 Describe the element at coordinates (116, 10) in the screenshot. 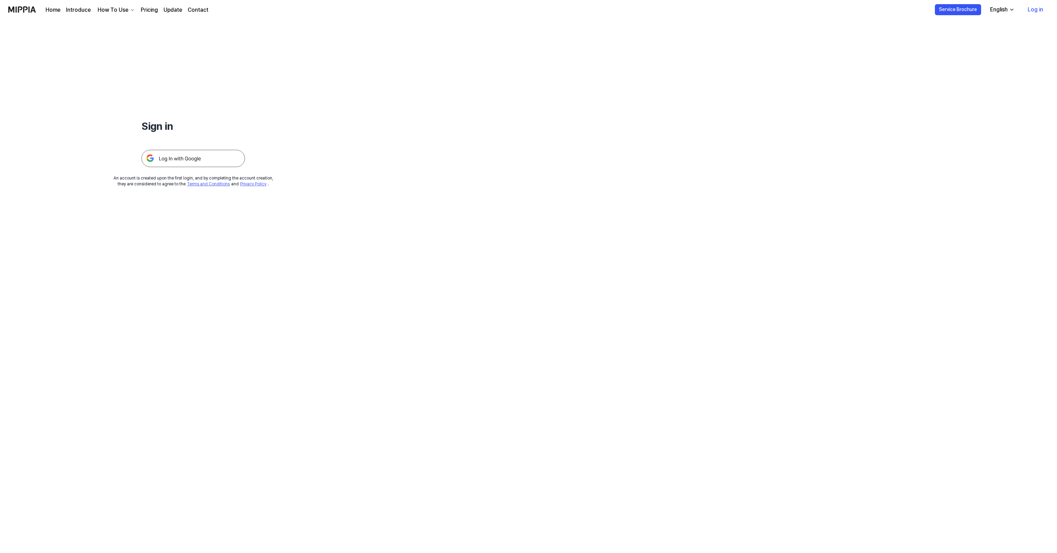

I see `button: How To Use` at that location.